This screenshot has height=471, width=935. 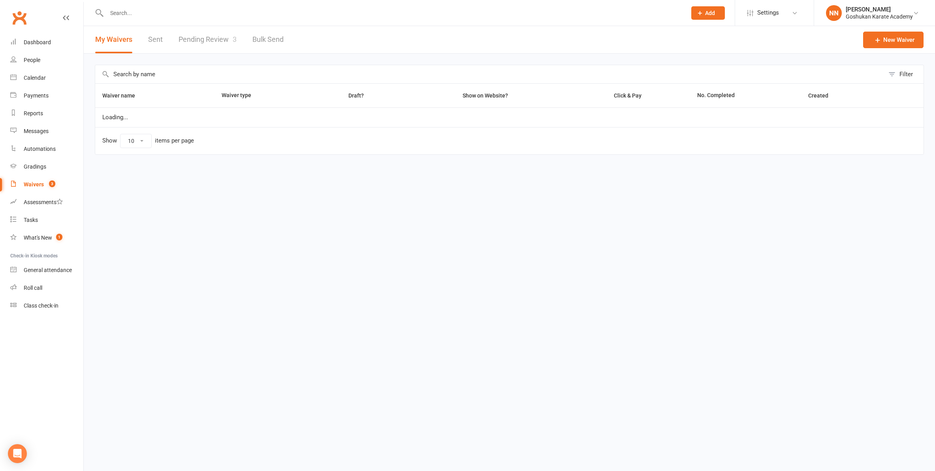 I want to click on button: Filter, so click(x=903, y=74).